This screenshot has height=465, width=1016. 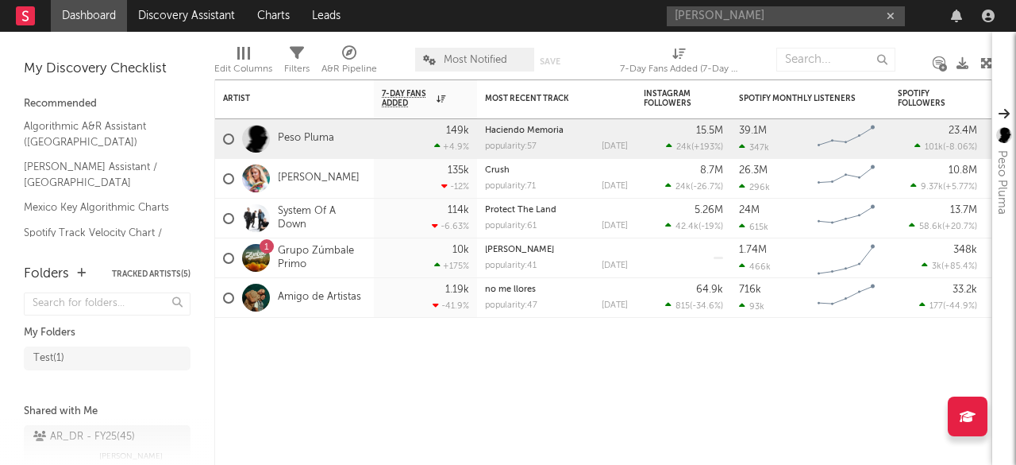 I want to click on div: popularity: 57, so click(x=511, y=146).